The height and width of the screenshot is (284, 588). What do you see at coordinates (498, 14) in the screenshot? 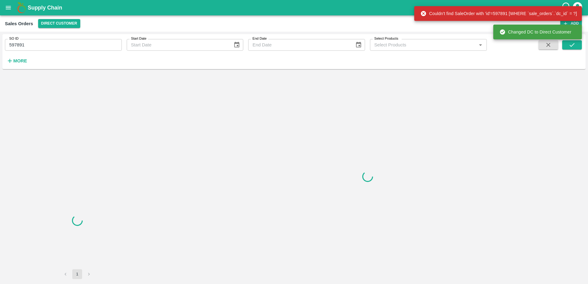
I see `div: Couldn't find SaleOrder with 'id'=597891 [WHERE `sale_orders`.`dc_id` = ?]` at bounding box center [498, 14].